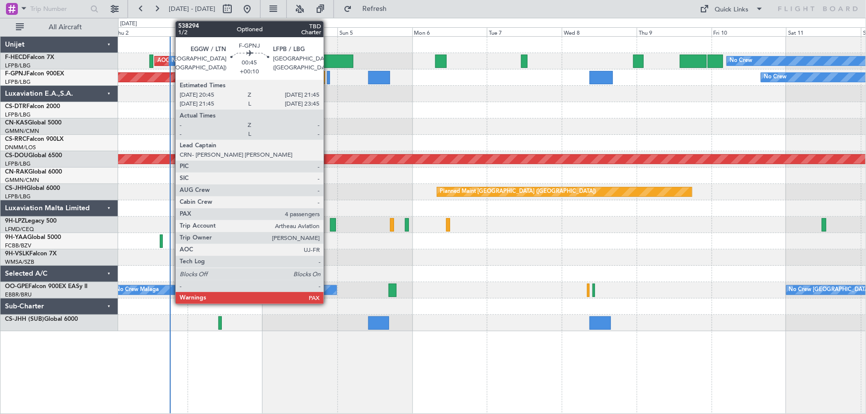 The image size is (866, 414). Describe the element at coordinates (32, 107) in the screenshot. I see `a: CS-DTRFalcon 2000` at that location.